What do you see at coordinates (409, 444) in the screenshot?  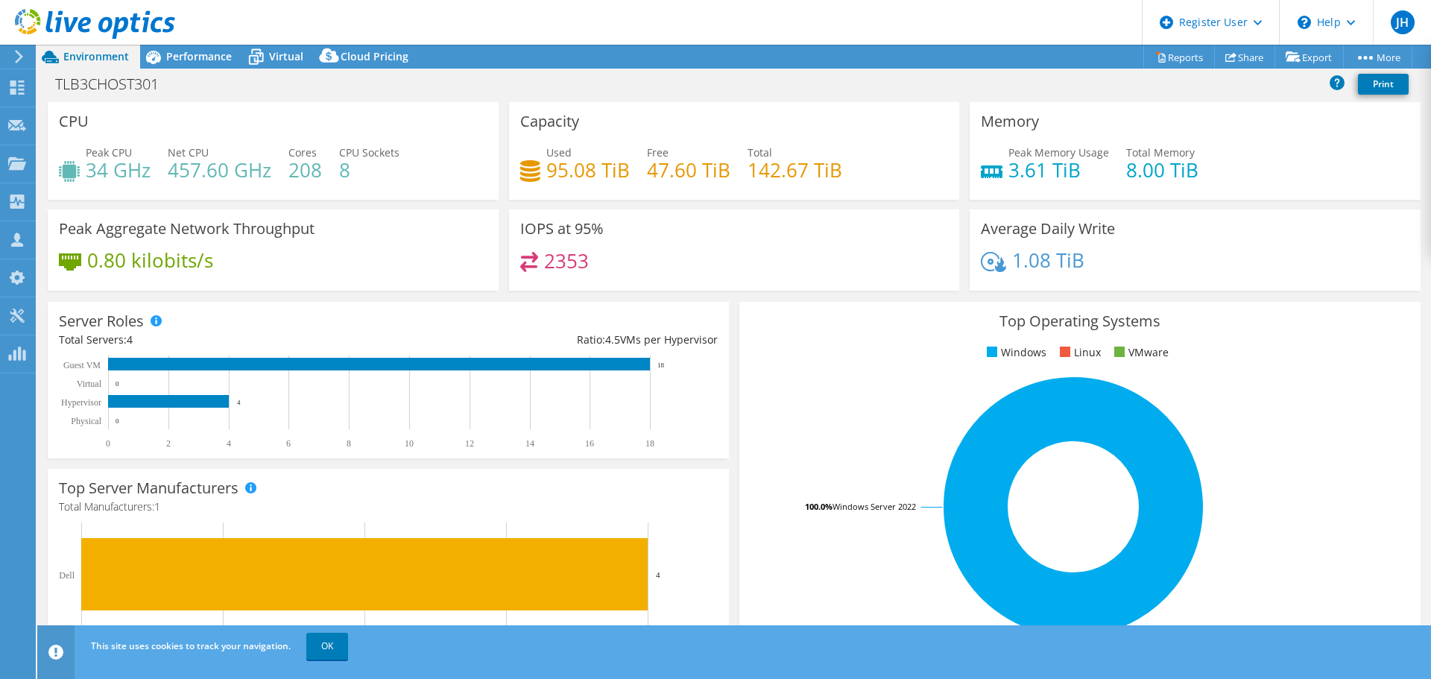 I see `text: 10` at bounding box center [409, 444].